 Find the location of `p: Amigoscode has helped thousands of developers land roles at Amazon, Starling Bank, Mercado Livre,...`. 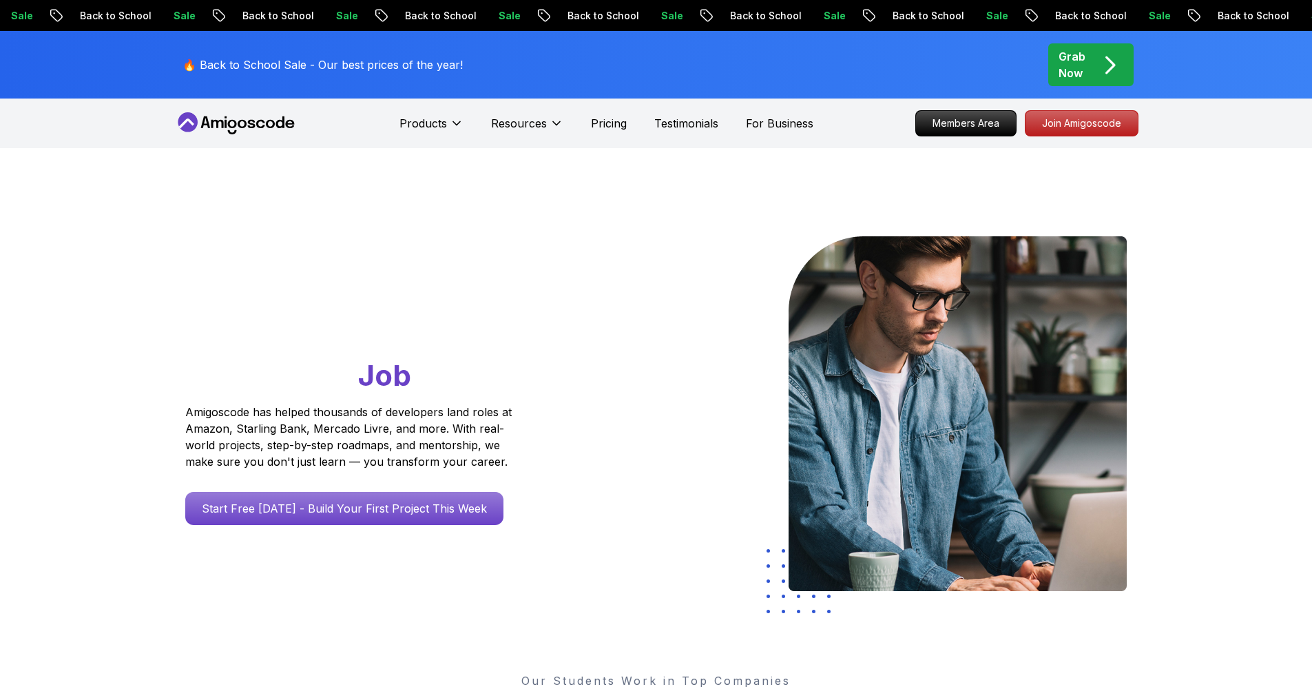

p: Amigoscode has helped thousands of developers land roles at Amazon, Starling Bank, Mercado Livre,... is located at coordinates (350, 437).